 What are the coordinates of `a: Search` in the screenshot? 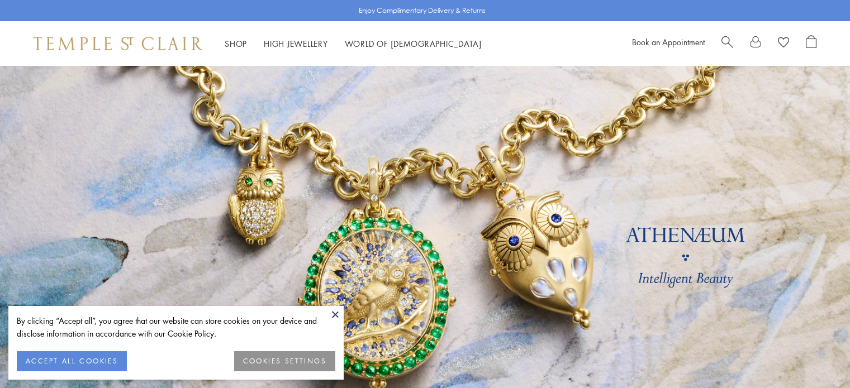 It's located at (727, 44).